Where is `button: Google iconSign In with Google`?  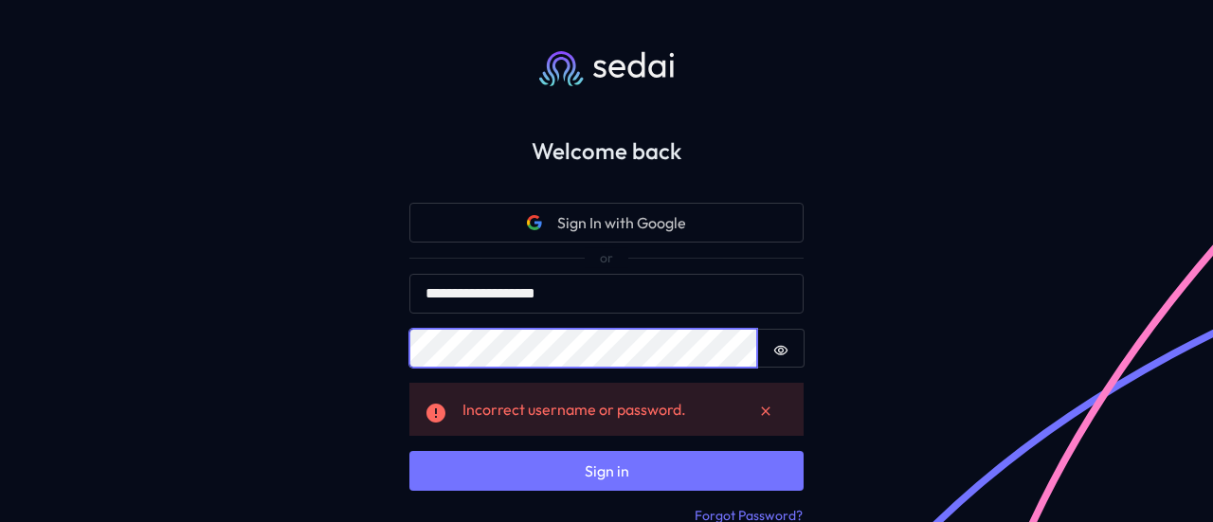 button: Google iconSign In with Google is located at coordinates (607, 223).